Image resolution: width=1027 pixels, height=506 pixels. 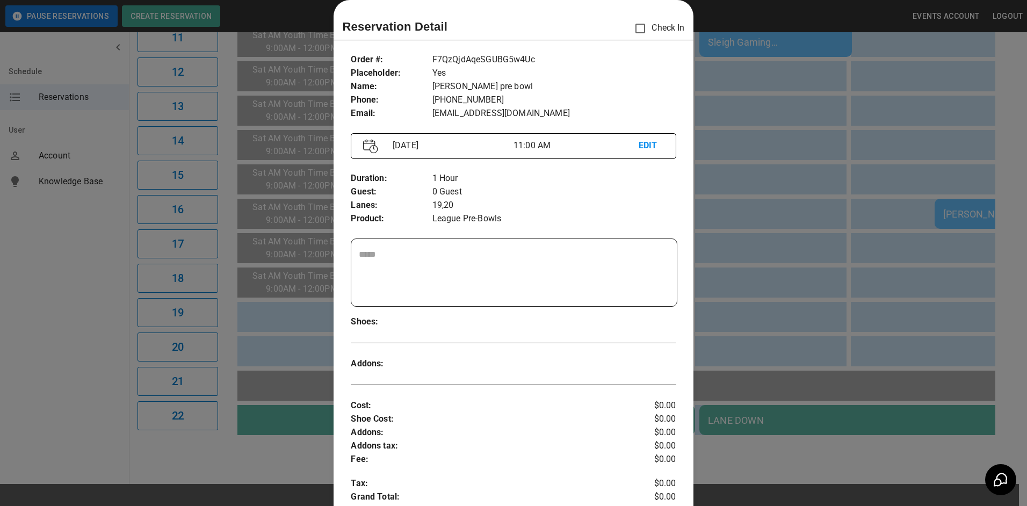 I want to click on p: Yes, so click(x=554, y=73).